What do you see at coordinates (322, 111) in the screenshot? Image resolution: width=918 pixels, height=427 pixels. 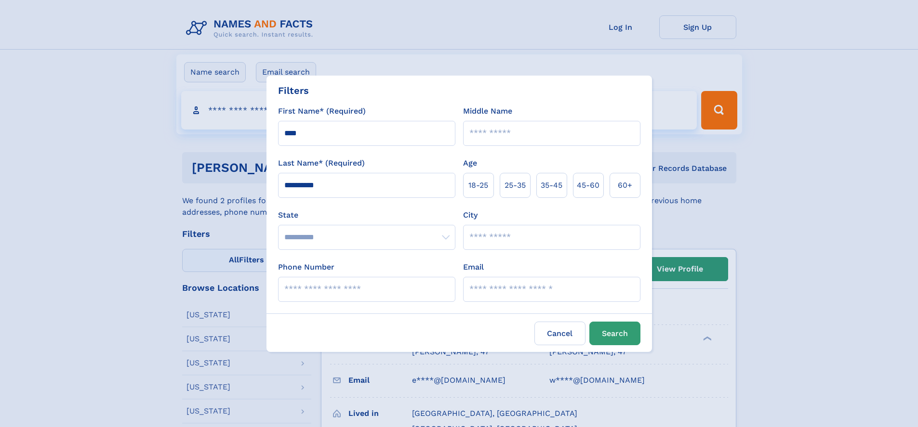 I see `label: First Name* (Required)` at bounding box center [322, 111].